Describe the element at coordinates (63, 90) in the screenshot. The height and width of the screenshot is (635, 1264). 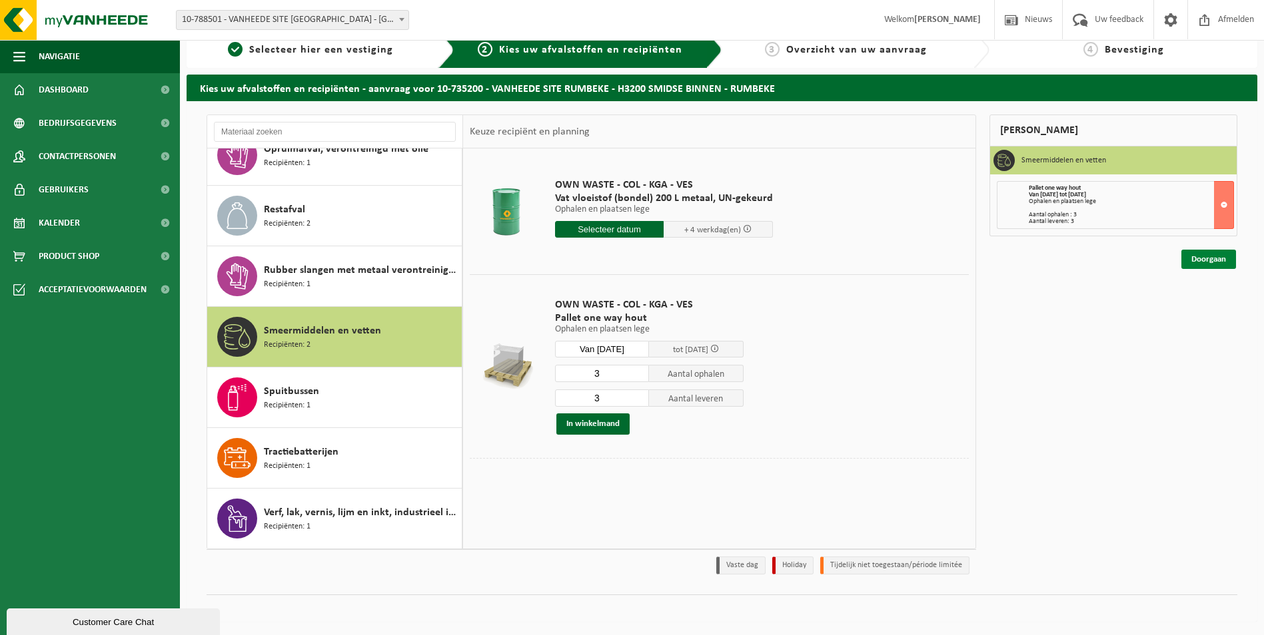
I see `span: Dashboard` at that location.